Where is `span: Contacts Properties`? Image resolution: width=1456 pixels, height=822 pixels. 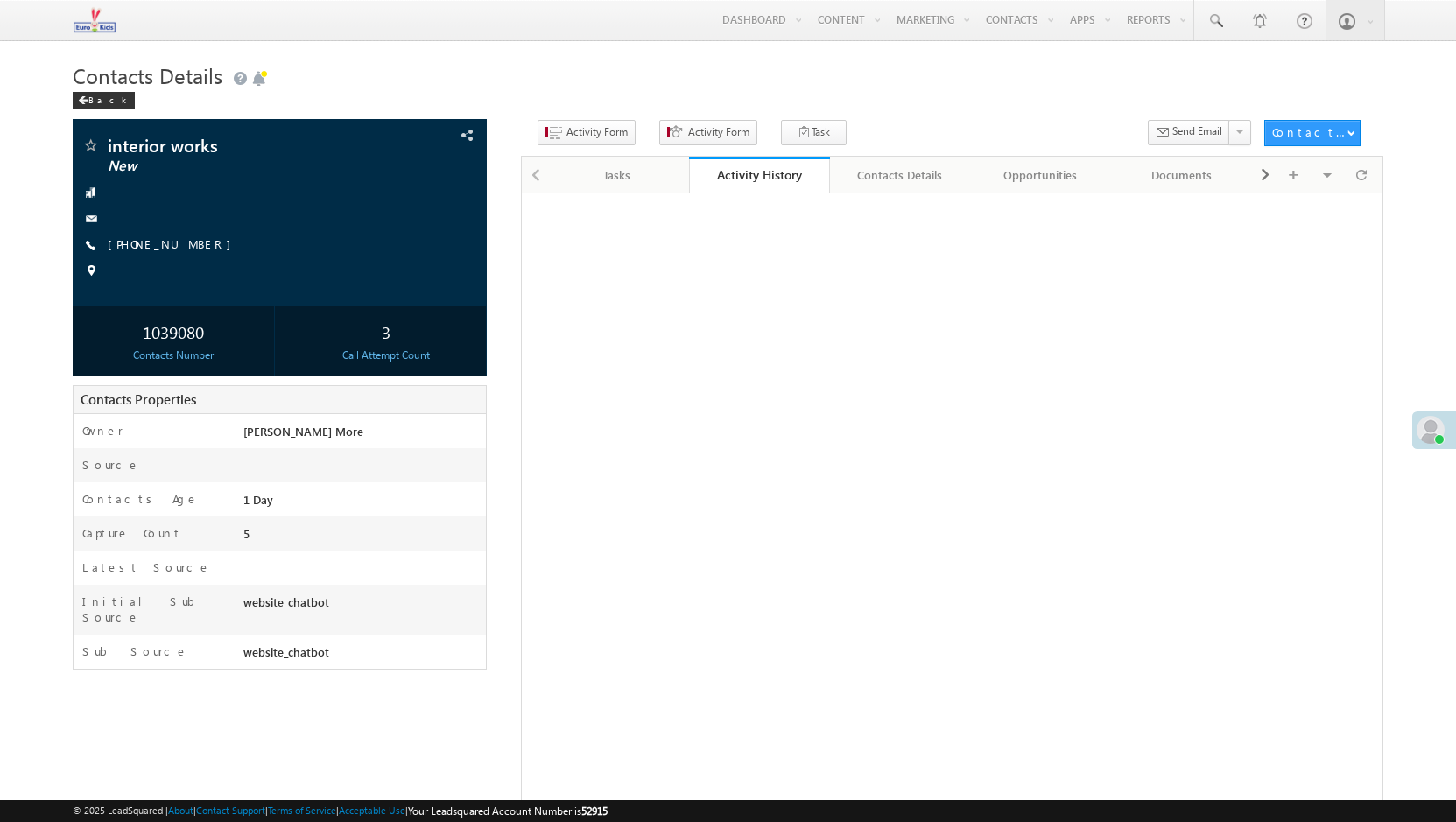 span: Contacts Properties is located at coordinates (138, 399).